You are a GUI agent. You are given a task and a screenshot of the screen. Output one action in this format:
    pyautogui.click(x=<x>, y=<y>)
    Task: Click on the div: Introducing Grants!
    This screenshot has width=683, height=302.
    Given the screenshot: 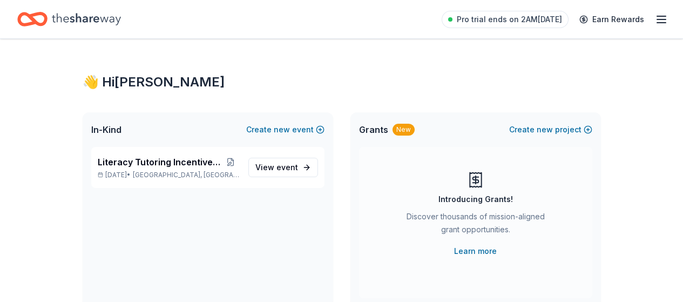 What is the action you would take?
    pyautogui.click(x=476, y=199)
    